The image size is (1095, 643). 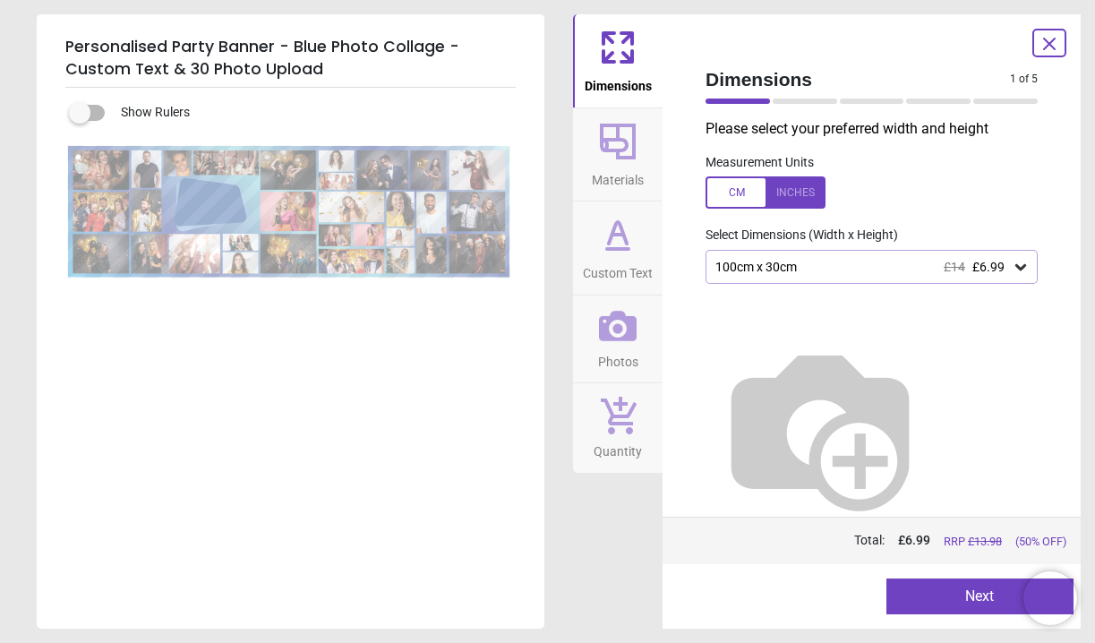 What do you see at coordinates (618, 339) in the screenshot?
I see `button: Photos` at bounding box center [618, 339].